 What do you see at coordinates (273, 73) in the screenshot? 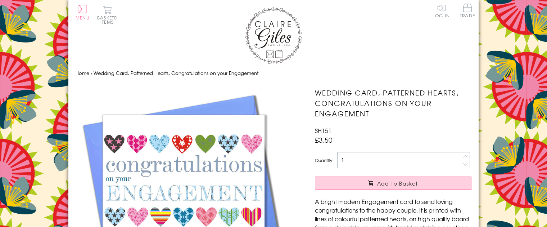
I see `nav: breadcrumbs` at bounding box center [273, 73].